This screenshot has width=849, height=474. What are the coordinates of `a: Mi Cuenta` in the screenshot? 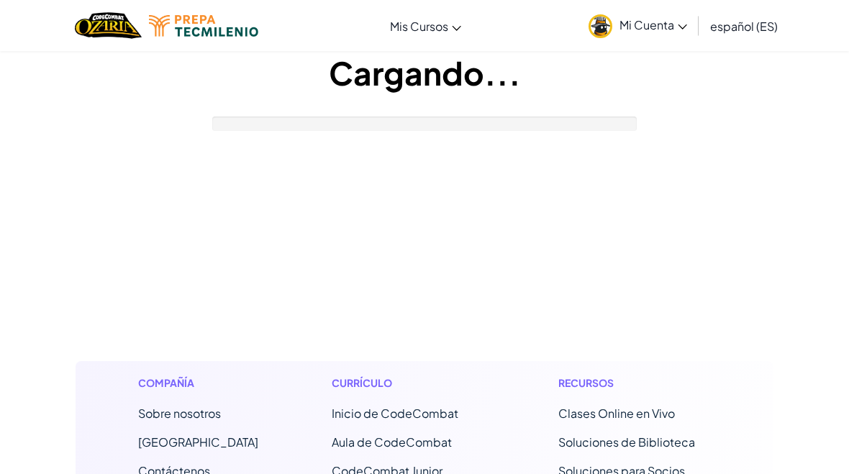 It's located at (637, 25).